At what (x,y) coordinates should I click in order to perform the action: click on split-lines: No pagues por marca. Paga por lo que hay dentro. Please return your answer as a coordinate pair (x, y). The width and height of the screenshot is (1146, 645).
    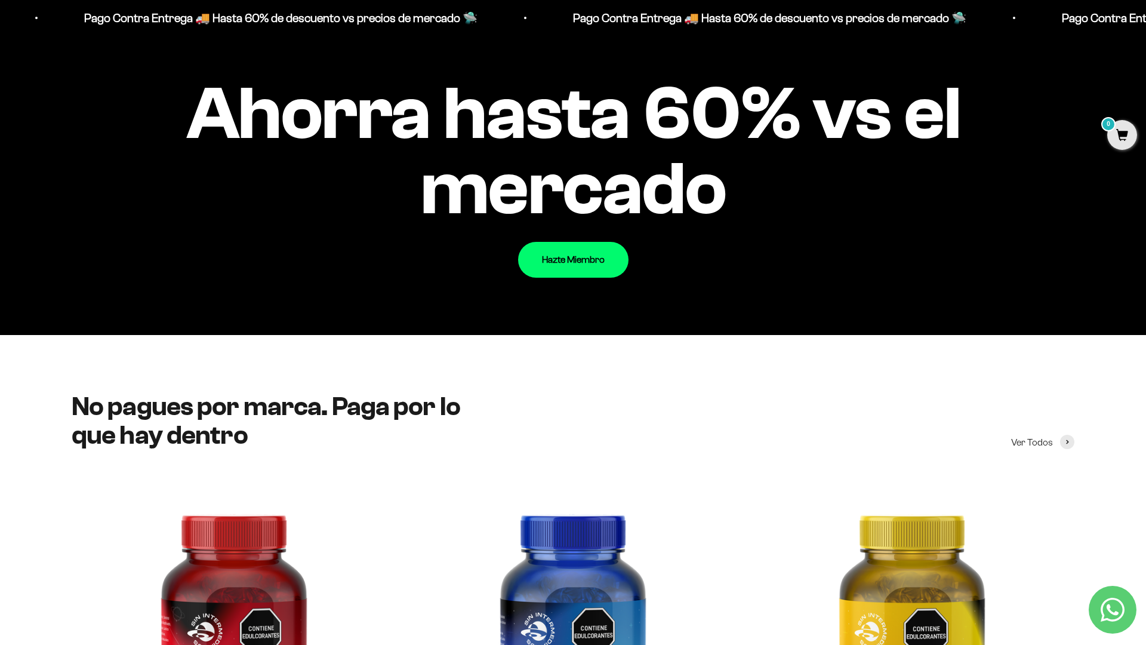
    Looking at the image, I should click on (266, 420).